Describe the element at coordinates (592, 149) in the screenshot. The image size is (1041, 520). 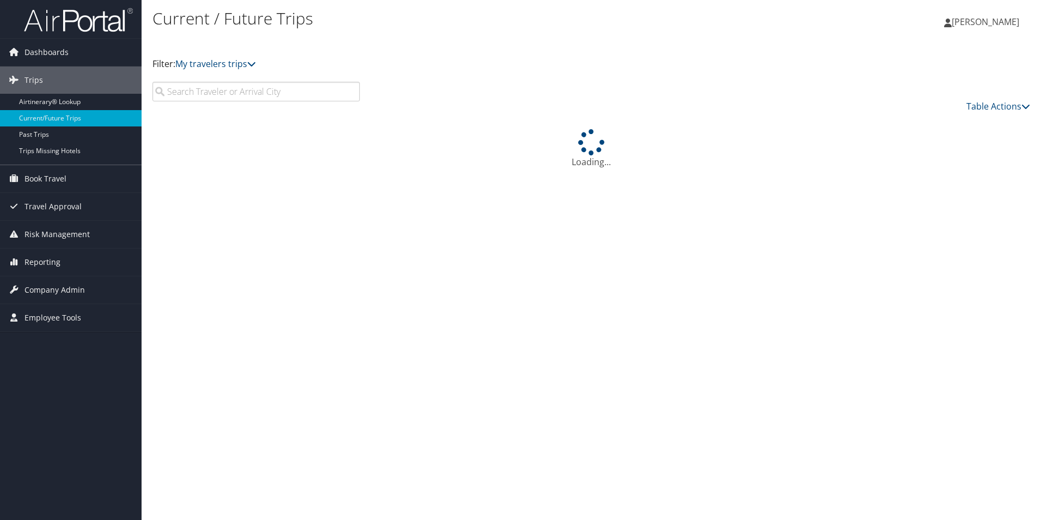
I see `div: Loading...` at that location.